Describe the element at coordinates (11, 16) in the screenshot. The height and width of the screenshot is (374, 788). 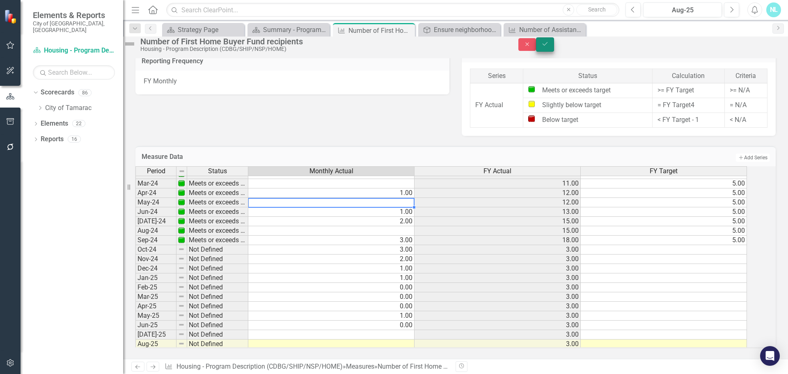
I see `img: ClearPoint Strategy` at that location.